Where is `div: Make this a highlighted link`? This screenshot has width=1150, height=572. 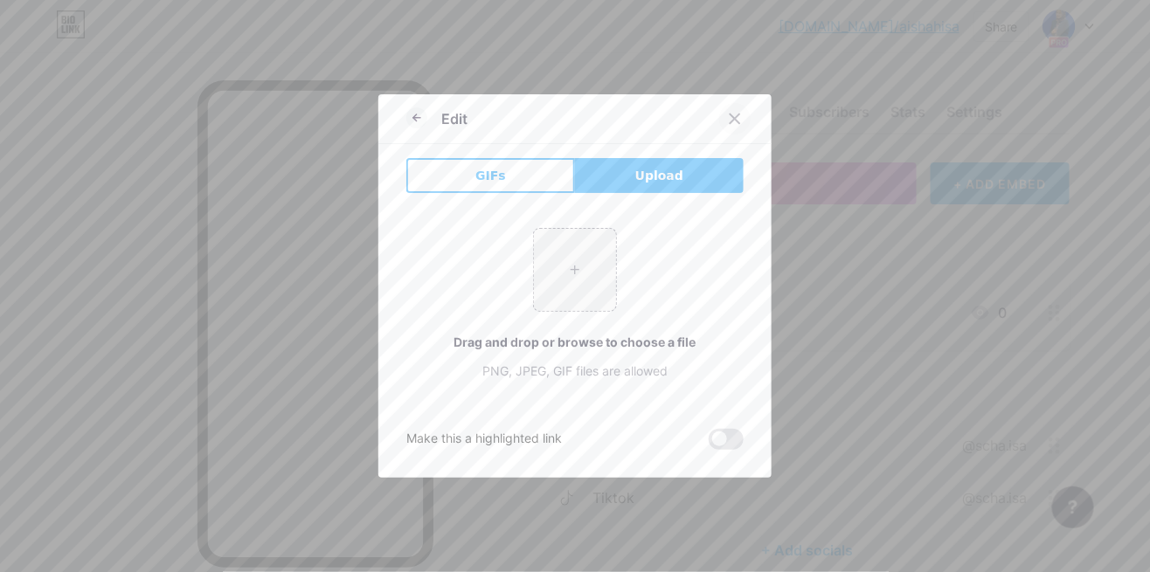
div: Make this a highlighted link is located at coordinates (484, 440).